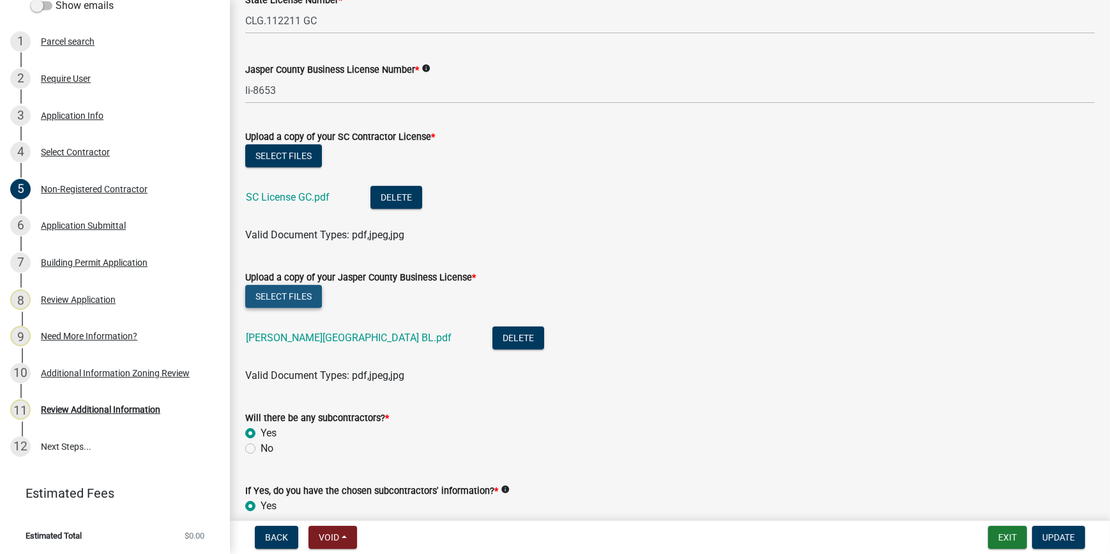 This screenshot has width=1110, height=554. Describe the element at coordinates (332, 70) in the screenshot. I see `label: Jasper County Business License Number` at that location.